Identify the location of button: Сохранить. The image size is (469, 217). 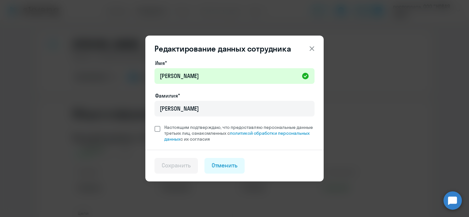
(176, 166).